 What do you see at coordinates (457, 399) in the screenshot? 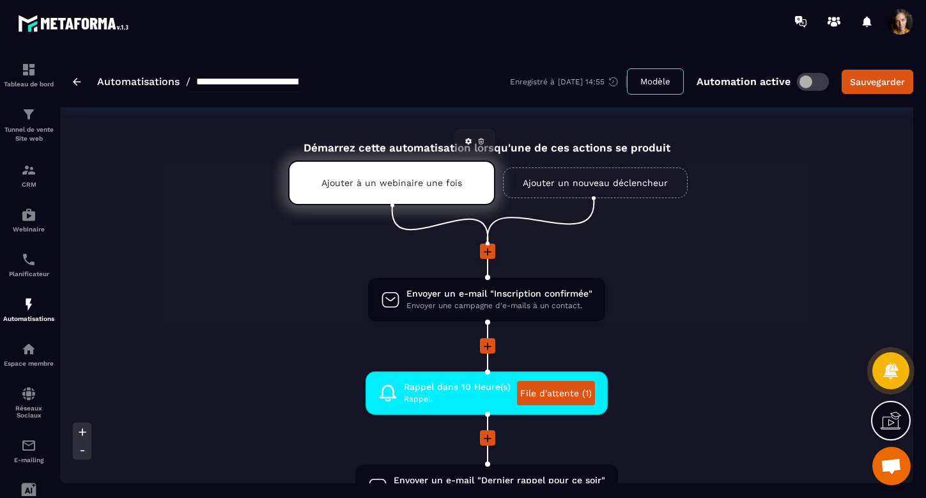
I see `span: Rappel.` at bounding box center [457, 399].